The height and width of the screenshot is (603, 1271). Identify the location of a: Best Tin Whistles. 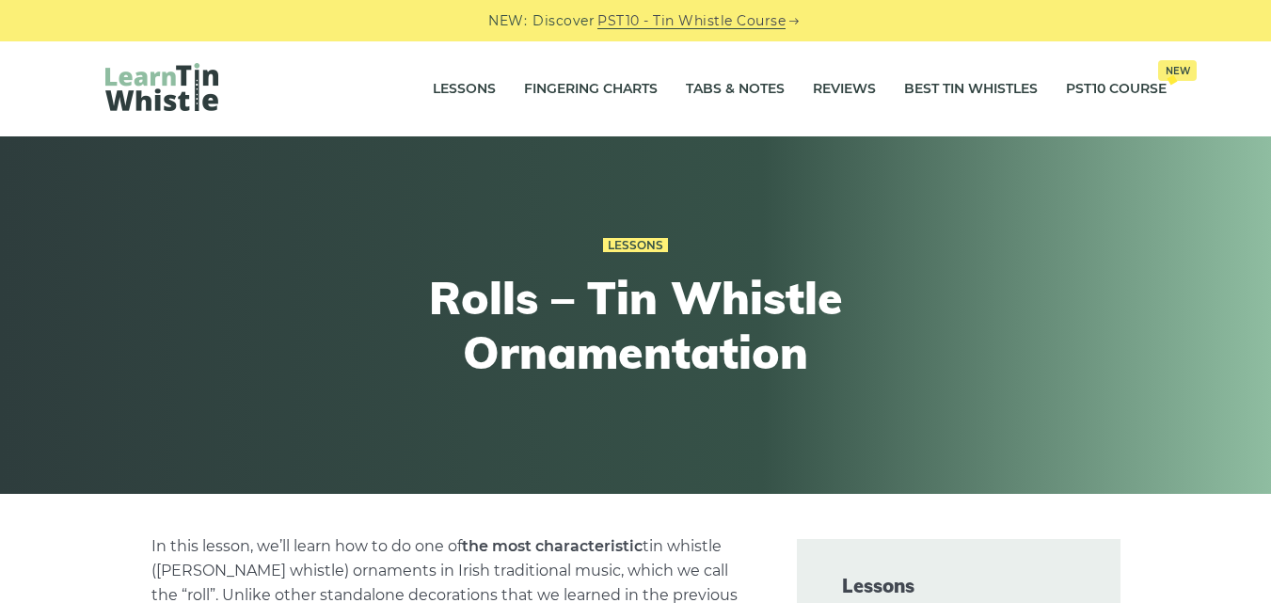
(971, 89).